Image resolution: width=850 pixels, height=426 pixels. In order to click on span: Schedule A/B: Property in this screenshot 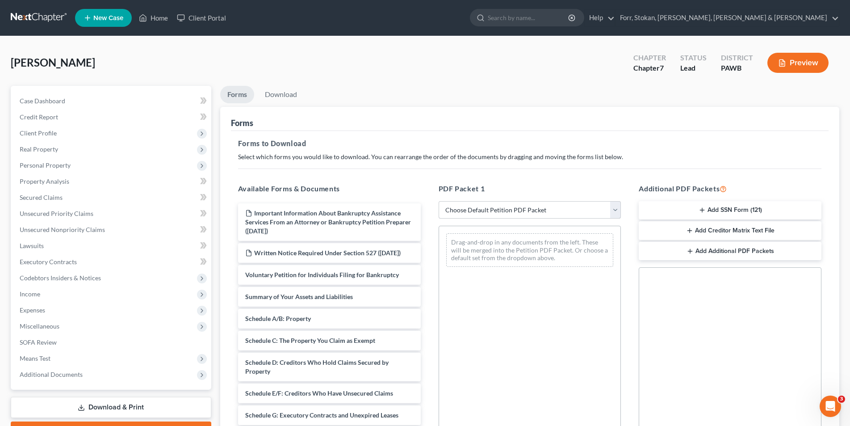, I will do `click(278, 318)`.